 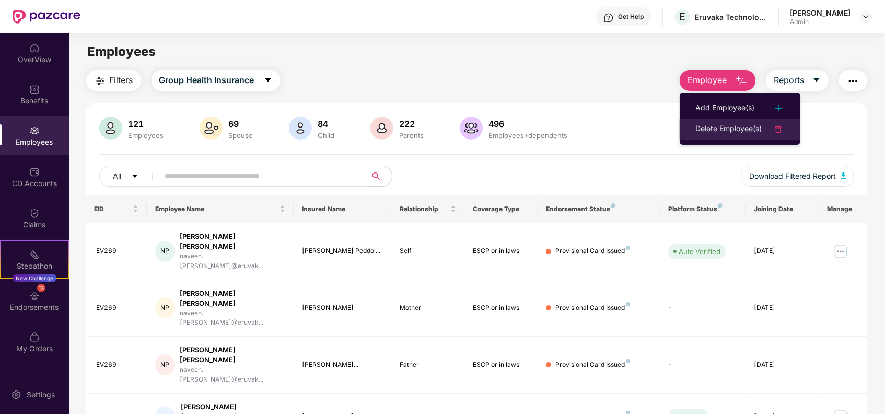 I want to click on div: 121, so click(x=146, y=124).